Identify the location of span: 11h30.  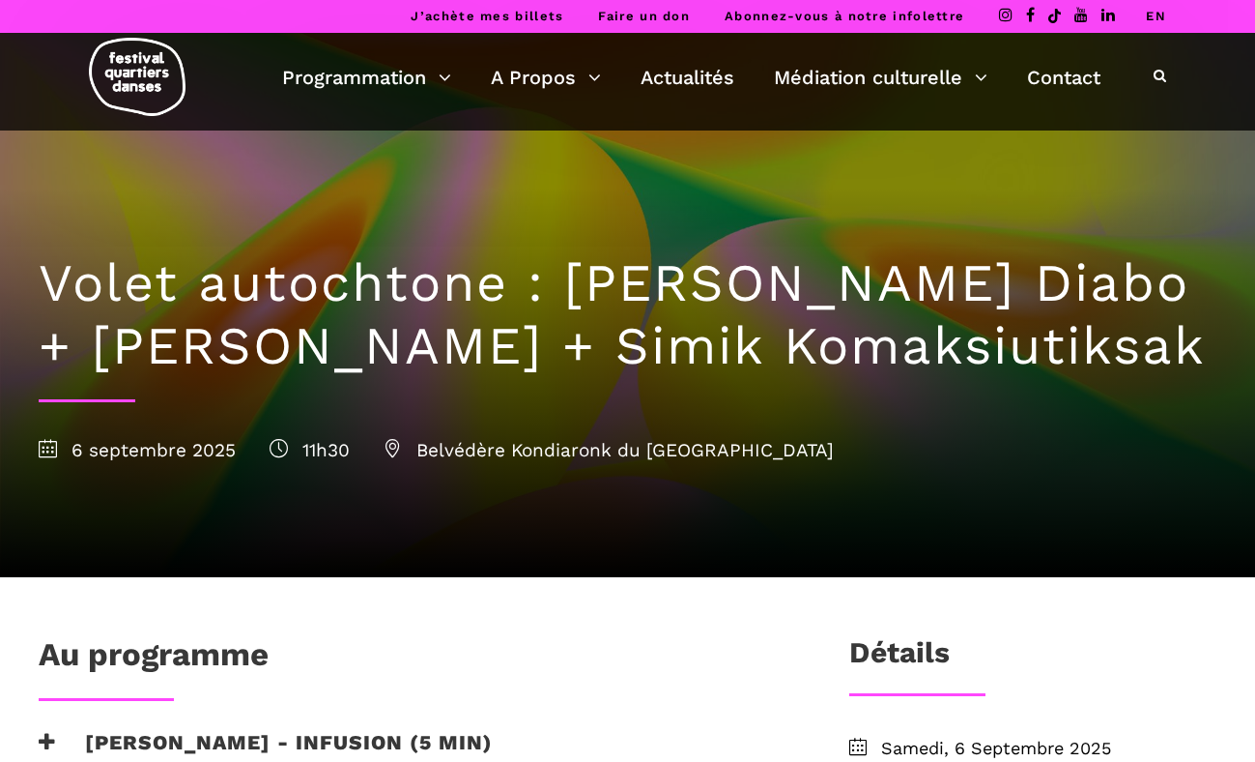
(309, 449).